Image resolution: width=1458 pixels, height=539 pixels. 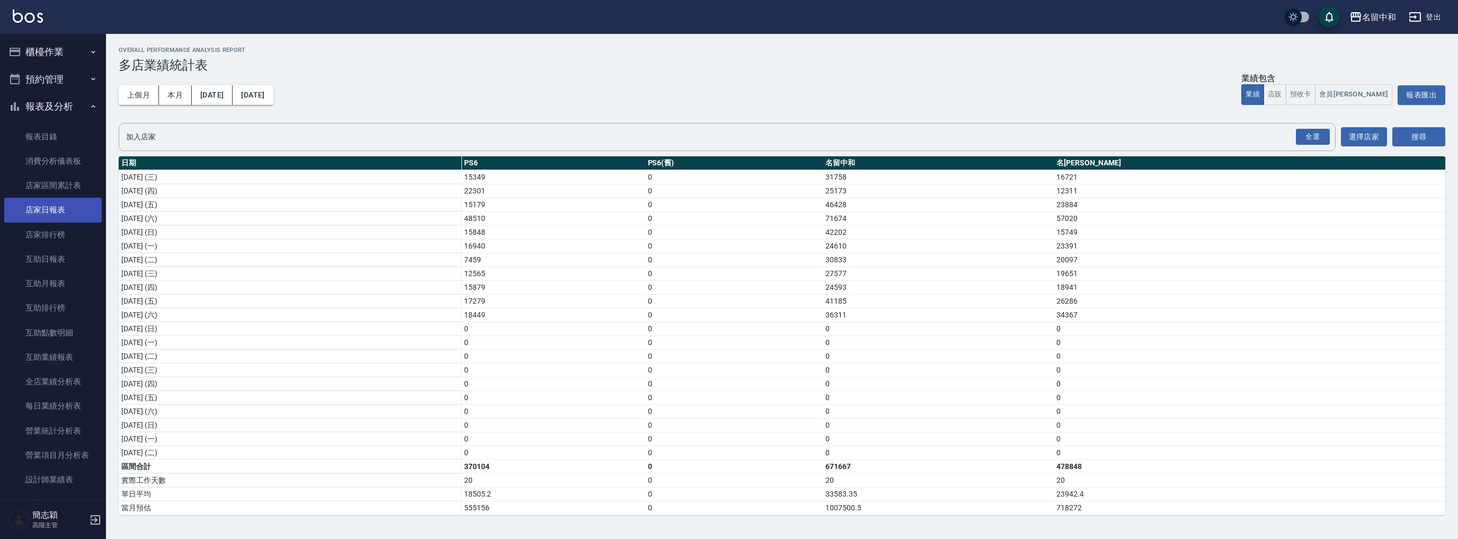 I want to click on td: 19651, so click(x=1250, y=273).